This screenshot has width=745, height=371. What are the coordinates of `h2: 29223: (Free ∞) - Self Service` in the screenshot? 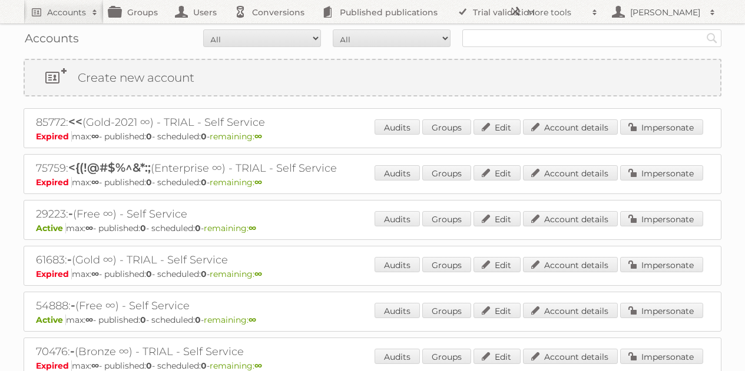 It's located at (242, 214).